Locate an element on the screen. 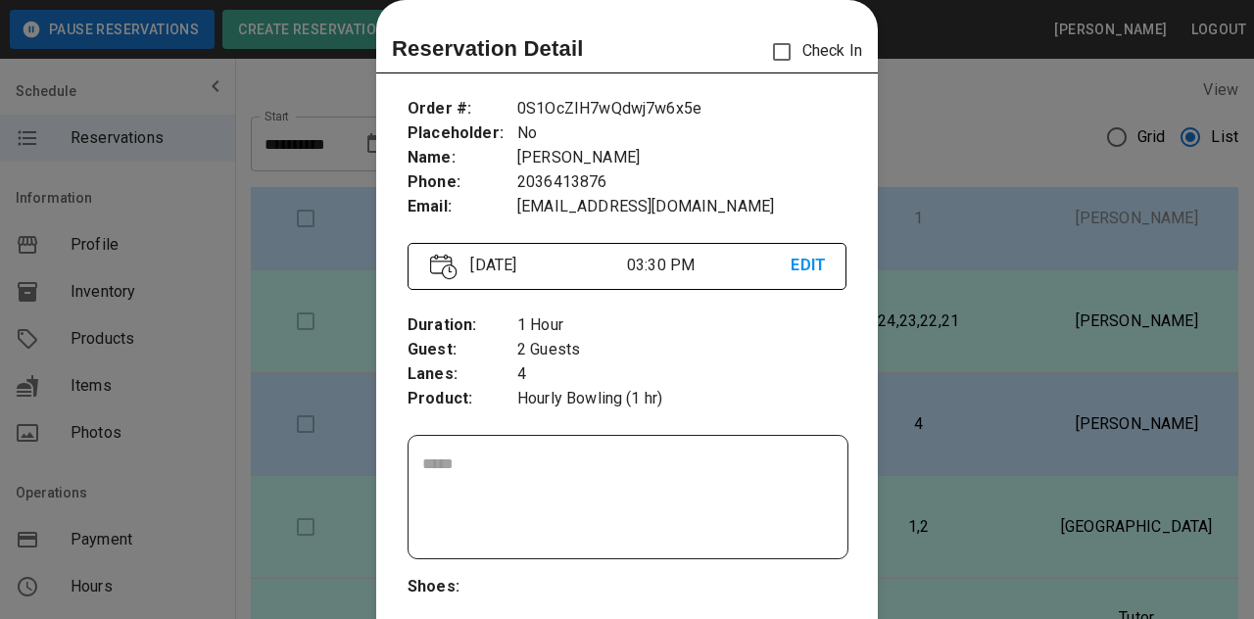  p: Product : is located at coordinates (463, 399).